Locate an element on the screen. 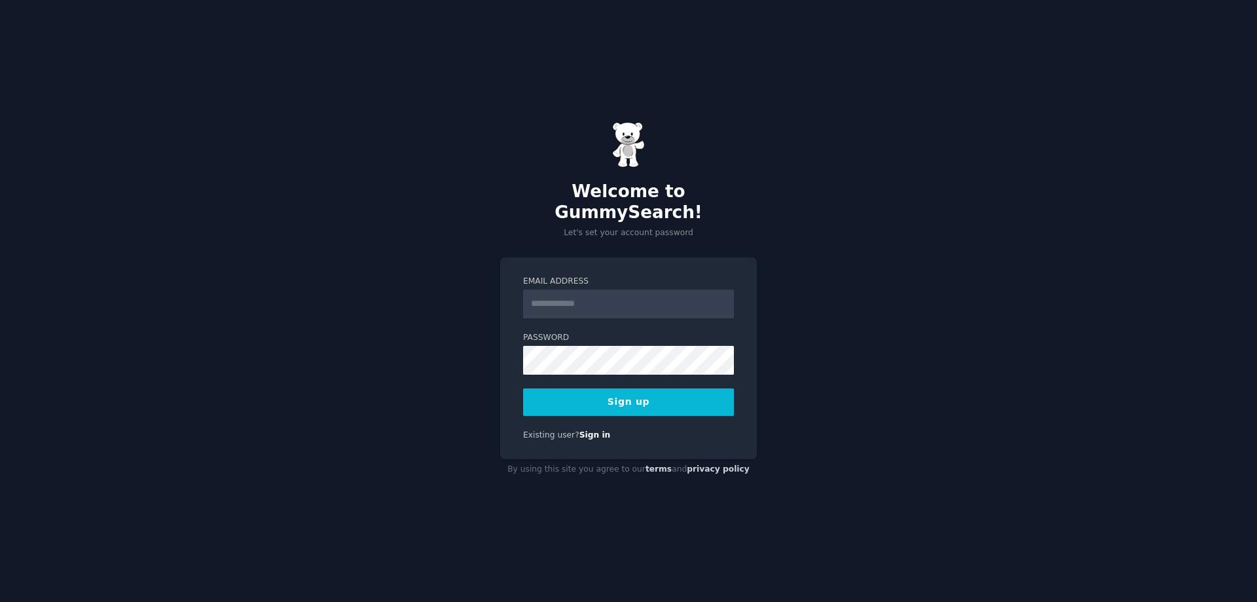 This screenshot has width=1257, height=602. button: Sign up is located at coordinates (628, 402).